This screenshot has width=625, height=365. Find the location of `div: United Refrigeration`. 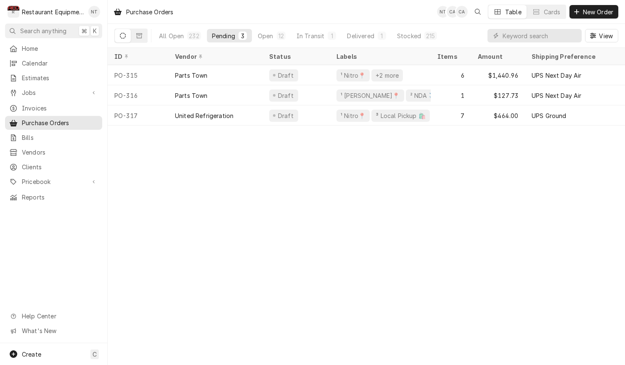

div: United Refrigeration is located at coordinates (204, 116).